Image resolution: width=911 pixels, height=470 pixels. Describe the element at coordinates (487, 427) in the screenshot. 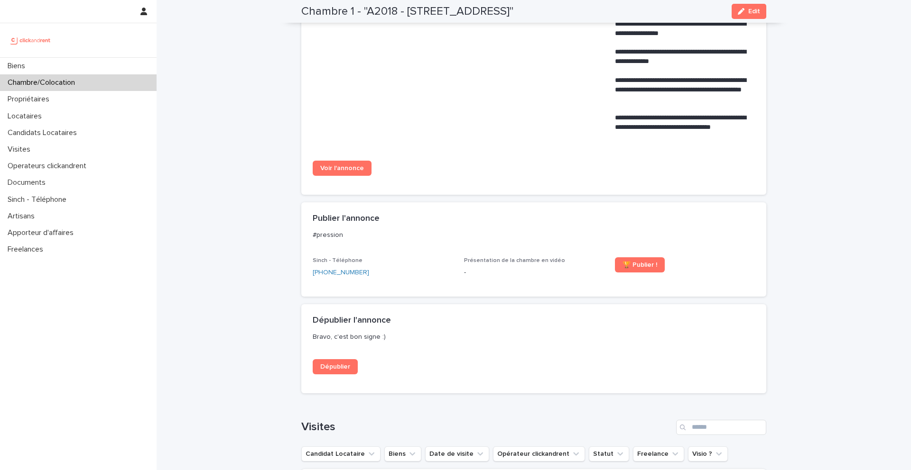

I see `h1: Visites` at that location.